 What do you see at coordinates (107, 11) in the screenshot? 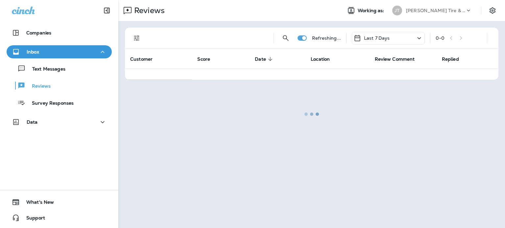
I see `button: Collapse Sidebar` at bounding box center [107, 11].